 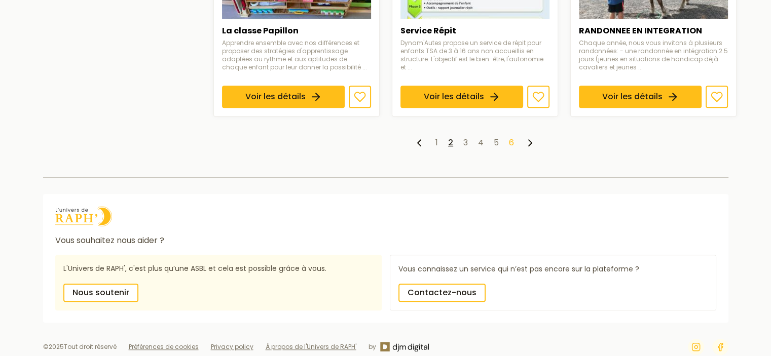 I want to click on a: Facebook de l'Univers de RAPH', so click(x=720, y=347).